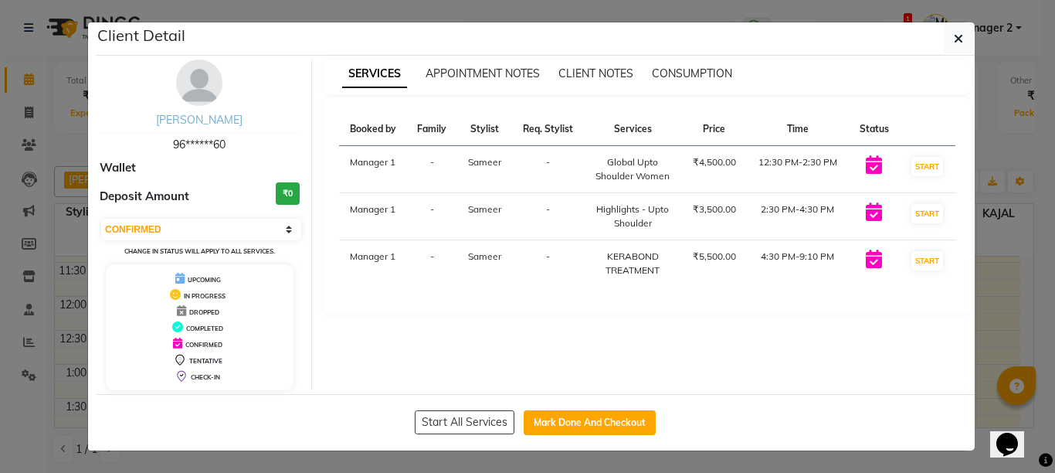 Image resolution: width=1055 pixels, height=473 pixels. I want to click on th: Services, so click(633, 129).